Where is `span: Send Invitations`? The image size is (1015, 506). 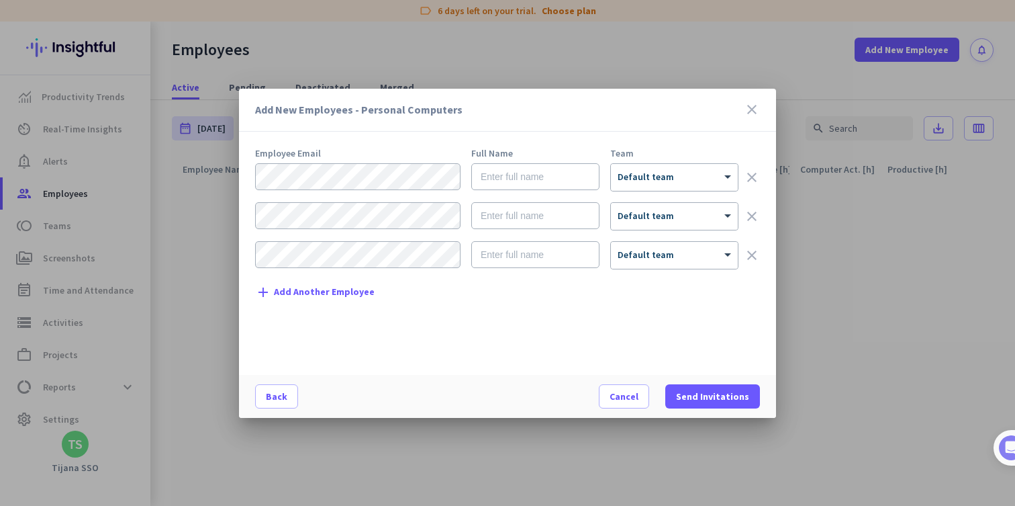
span: Send Invitations is located at coordinates (712, 396).